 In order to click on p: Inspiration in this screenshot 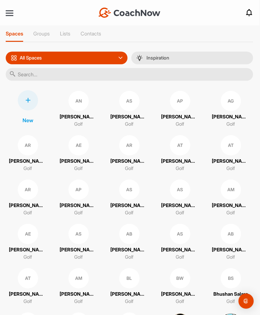, I will do `click(158, 58)`.